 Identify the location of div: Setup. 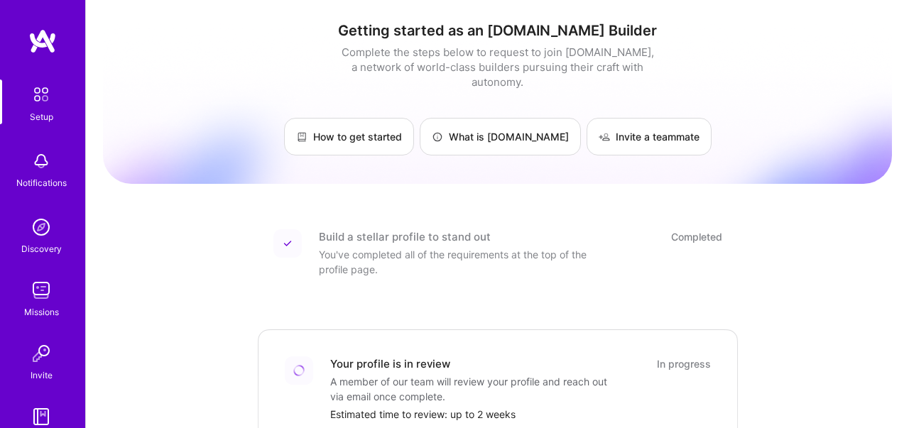
(41, 116).